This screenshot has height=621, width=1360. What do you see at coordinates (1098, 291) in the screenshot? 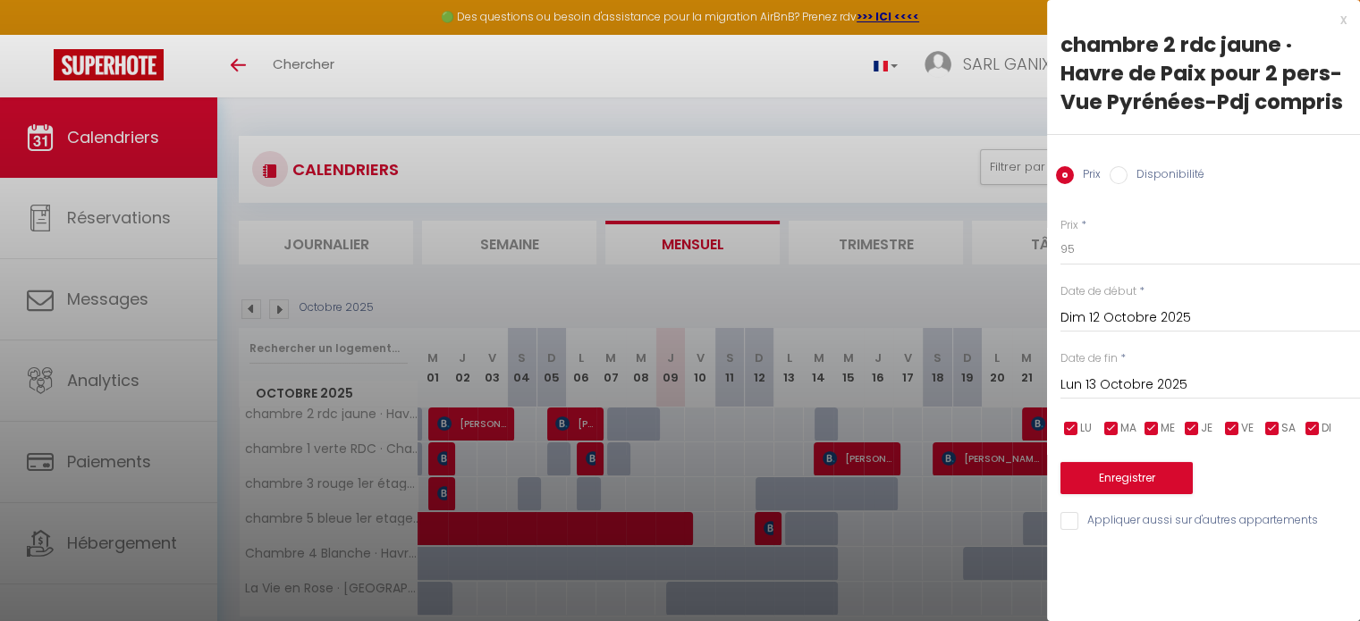
I see `label: Date de début` at bounding box center [1098, 291].